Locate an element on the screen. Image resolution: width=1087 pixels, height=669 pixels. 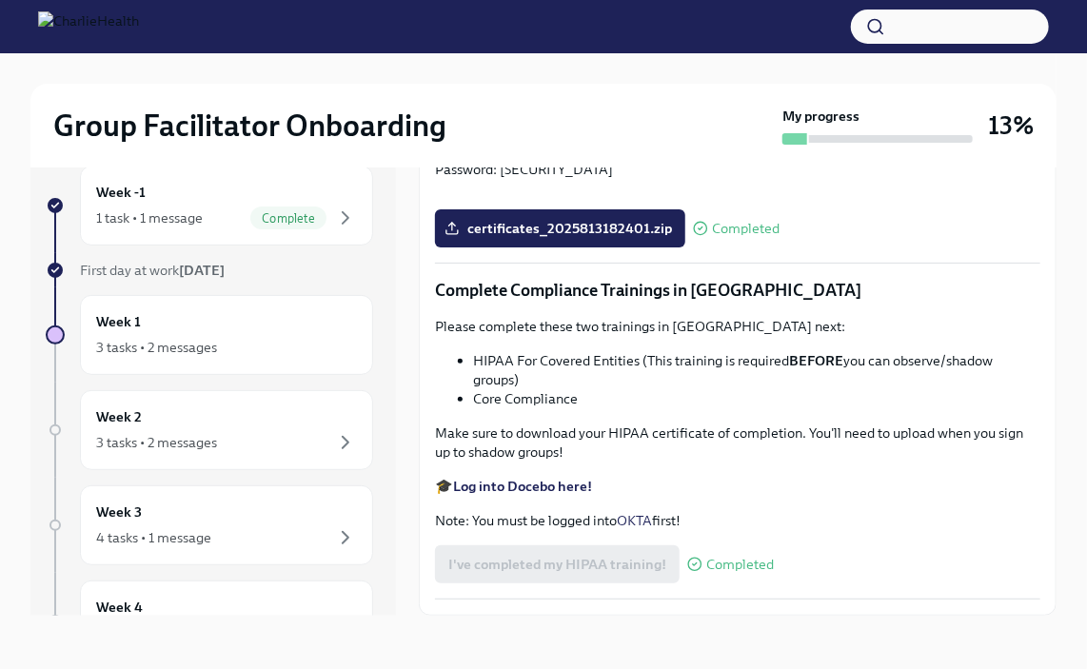
span: certificates_2025813182401.zip is located at coordinates (560, 228).